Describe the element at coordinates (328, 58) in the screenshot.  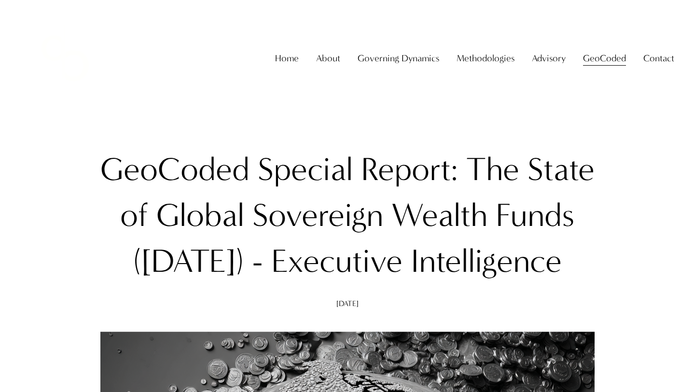
I see `span: About` at that location.